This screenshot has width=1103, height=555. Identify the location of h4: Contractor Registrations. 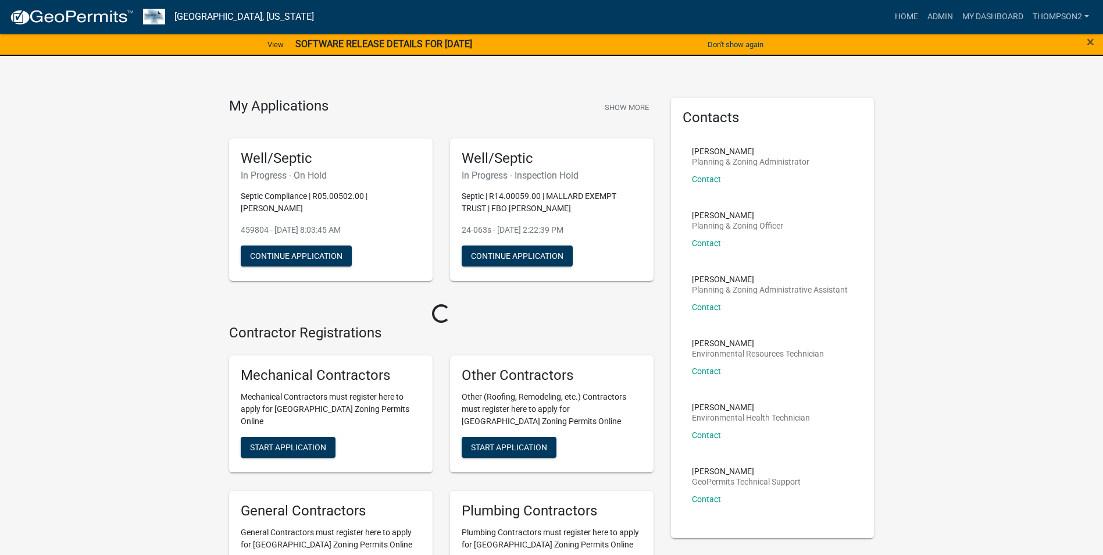
(441, 333).